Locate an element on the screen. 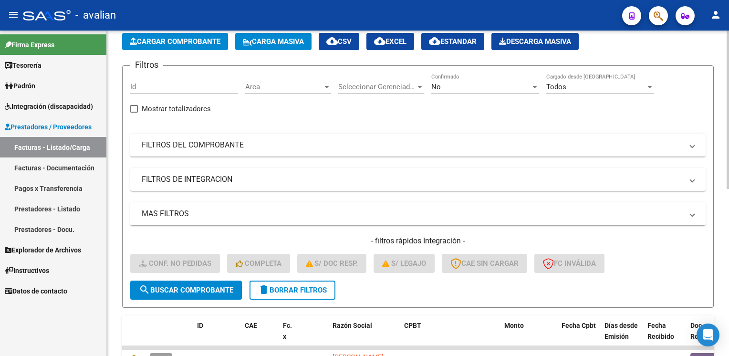  span: Mostrar totalizadores is located at coordinates (176, 109).